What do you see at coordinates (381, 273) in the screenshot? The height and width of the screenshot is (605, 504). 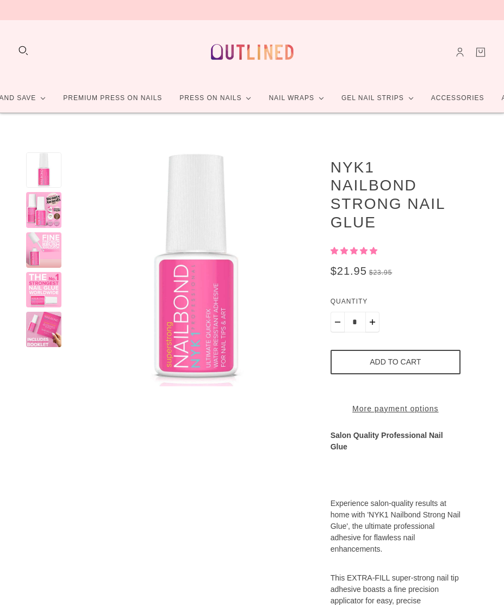 I see `span: $23.95` at bounding box center [381, 273].